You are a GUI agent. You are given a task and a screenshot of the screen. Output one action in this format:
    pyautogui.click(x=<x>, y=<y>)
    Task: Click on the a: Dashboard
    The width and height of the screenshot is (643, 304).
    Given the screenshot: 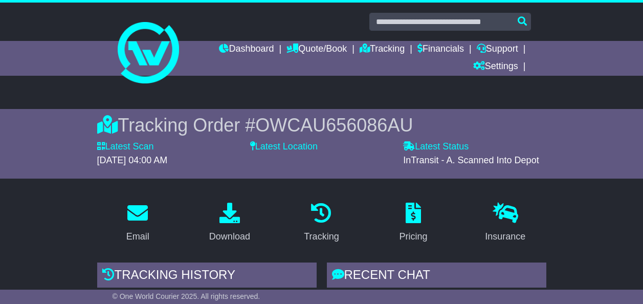 What is the action you would take?
    pyautogui.click(x=246, y=50)
    